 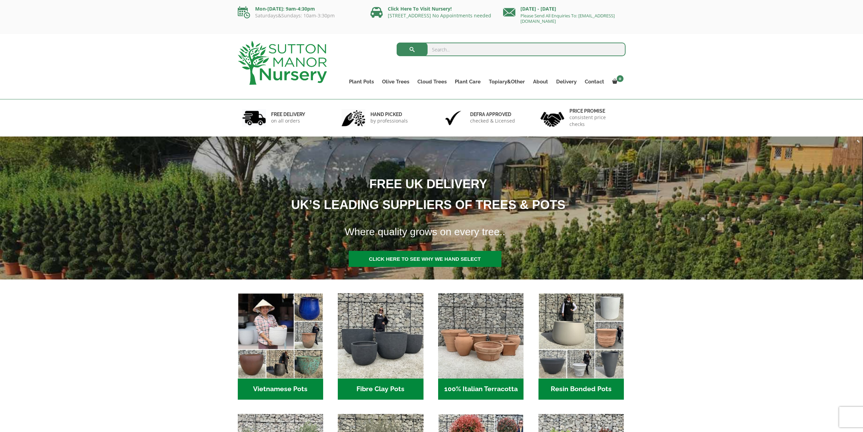 What do you see at coordinates (254, 118) in the screenshot?
I see `img: 1.jpg` at bounding box center [254, 118].